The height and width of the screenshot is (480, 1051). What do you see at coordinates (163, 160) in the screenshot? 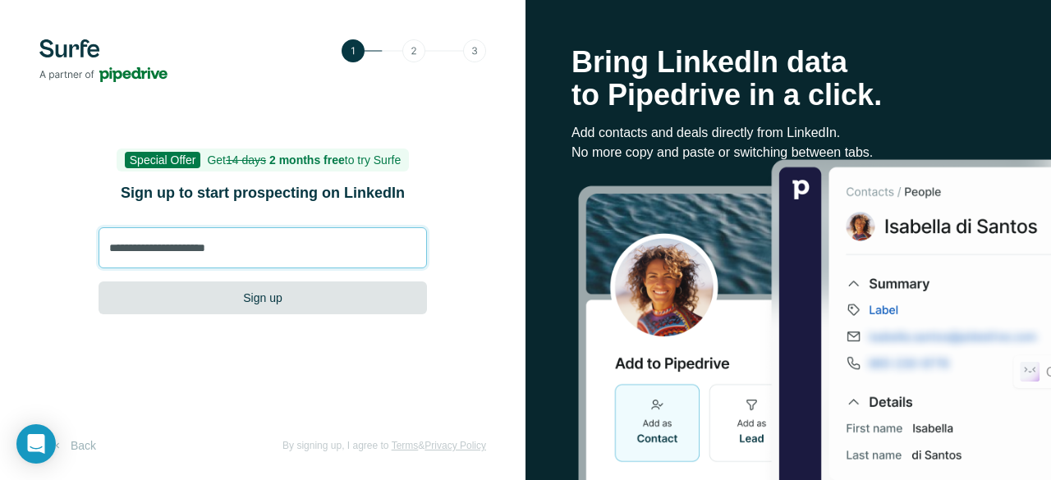
I see `span: Special Offer` at bounding box center [163, 160].